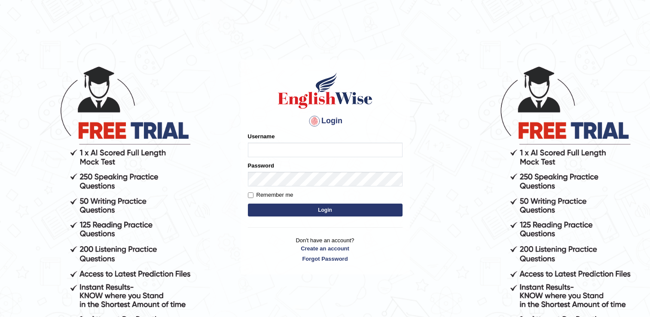 This screenshot has height=317, width=650. I want to click on a: Forgot Password, so click(325, 258).